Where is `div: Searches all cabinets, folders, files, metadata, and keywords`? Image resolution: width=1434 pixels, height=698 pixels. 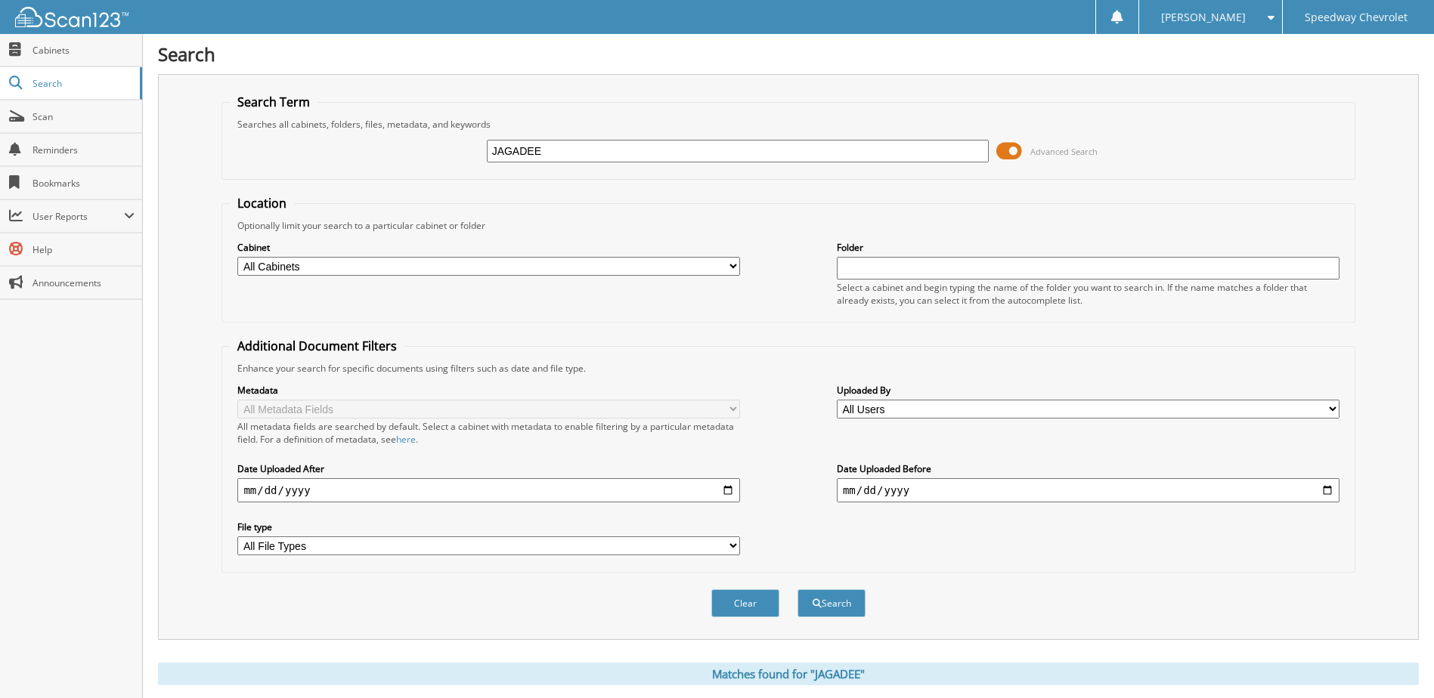
div: Searches all cabinets, folders, files, metadata, and keywords is located at coordinates (787, 124).